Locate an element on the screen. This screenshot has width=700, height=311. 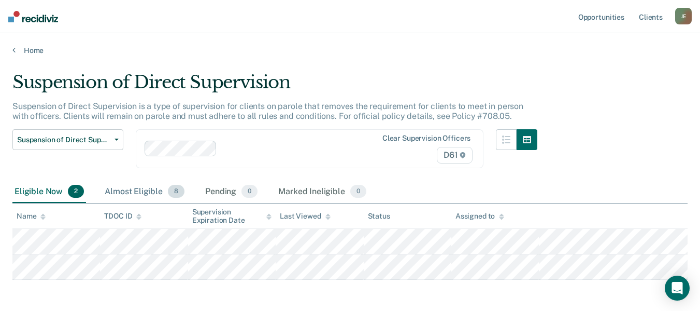
span: 2 is located at coordinates (76, 191).